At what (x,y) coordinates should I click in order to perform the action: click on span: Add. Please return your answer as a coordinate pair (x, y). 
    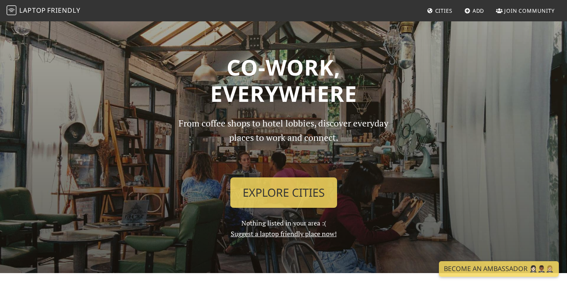
    Looking at the image, I should click on (478, 11).